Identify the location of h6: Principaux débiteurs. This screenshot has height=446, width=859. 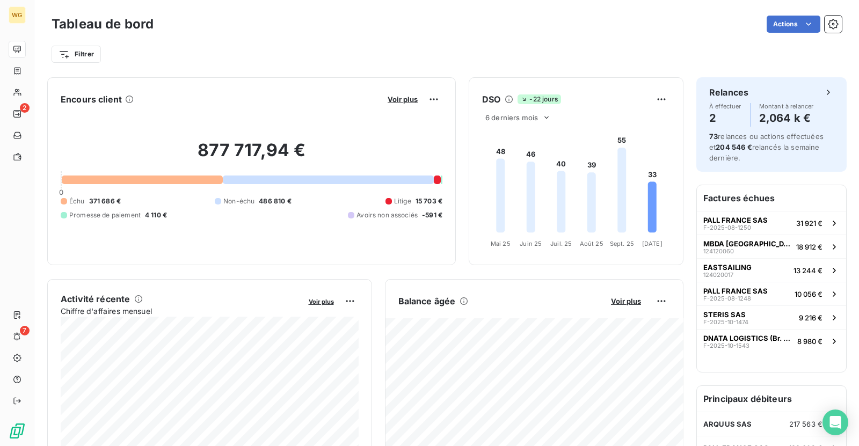
(771, 399).